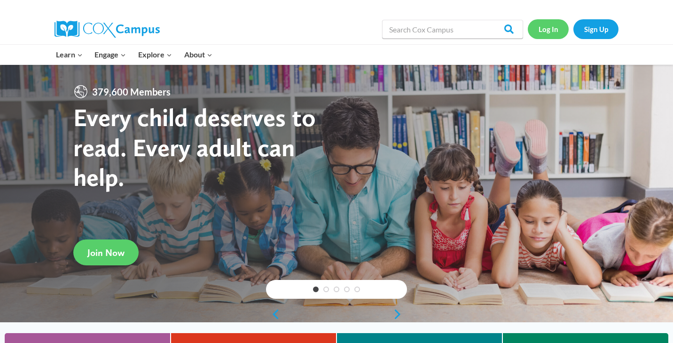 This screenshot has height=343, width=673. Describe the element at coordinates (347, 289) in the screenshot. I see `a: 4` at that location.